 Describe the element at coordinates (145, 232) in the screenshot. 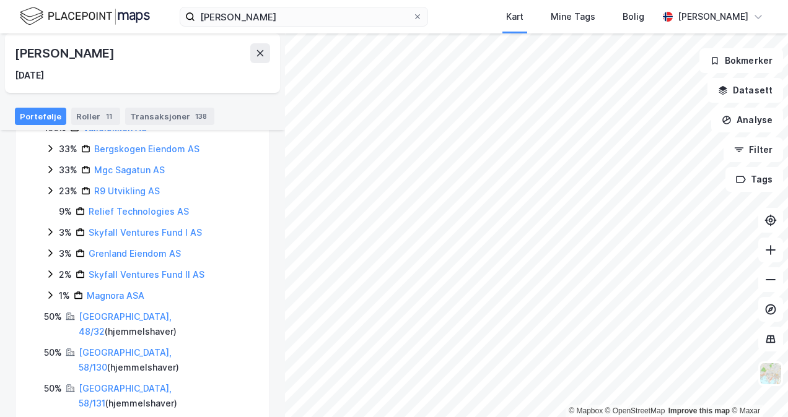

I see `a: Skyfall Ventures Fund I AS` at that location.